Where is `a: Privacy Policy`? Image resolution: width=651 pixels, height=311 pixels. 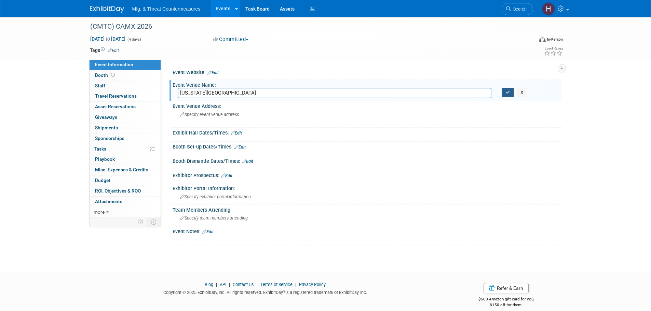 a: Privacy Policy is located at coordinates (312, 285).